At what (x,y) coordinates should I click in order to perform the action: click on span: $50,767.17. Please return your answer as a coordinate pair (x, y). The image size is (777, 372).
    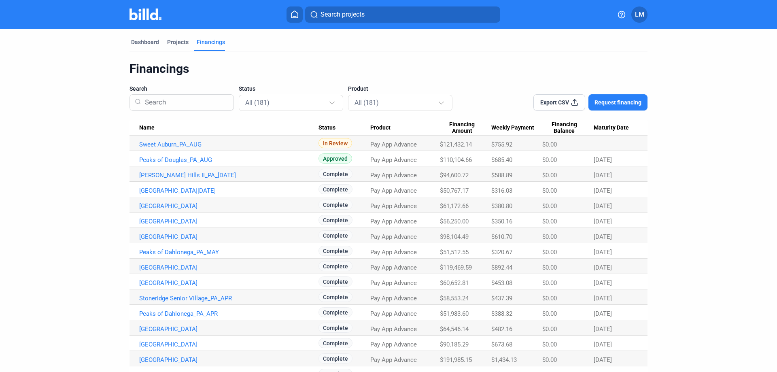
    Looking at the image, I should click on (454, 191).